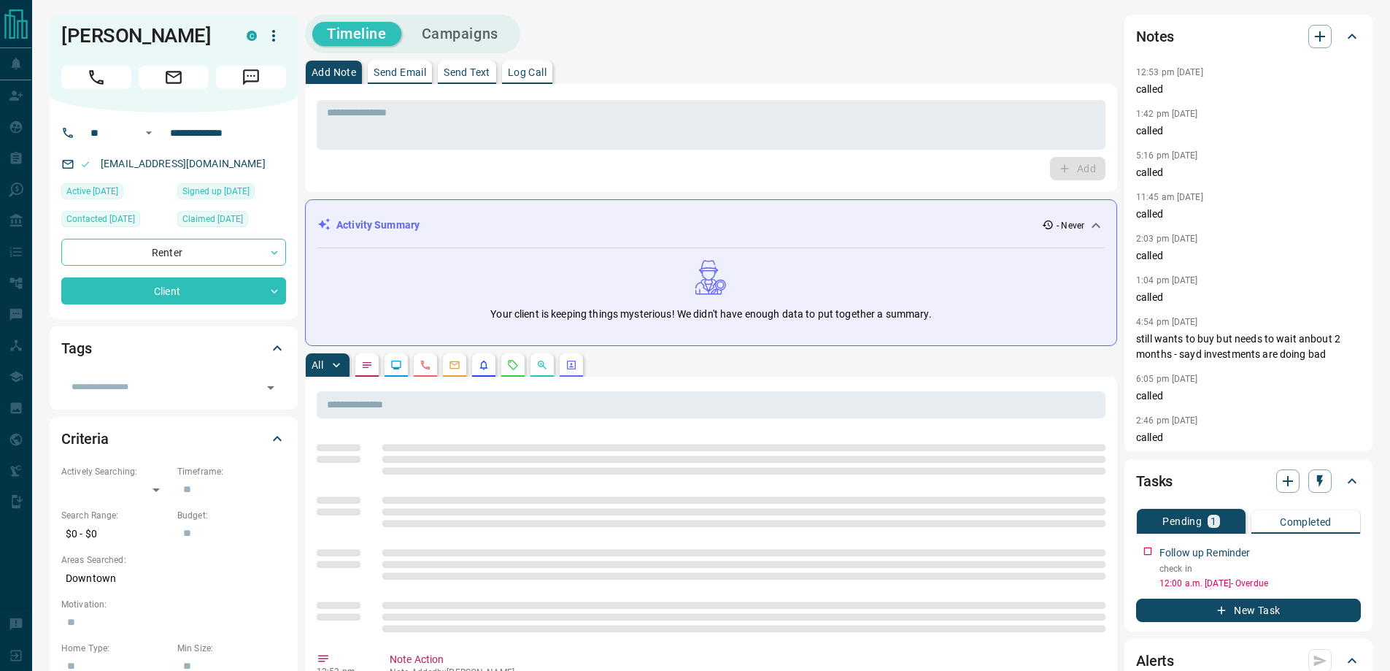 This screenshot has height=671, width=1390. What do you see at coordinates (513, 365) in the screenshot?
I see `svg: Requests` at bounding box center [513, 365].